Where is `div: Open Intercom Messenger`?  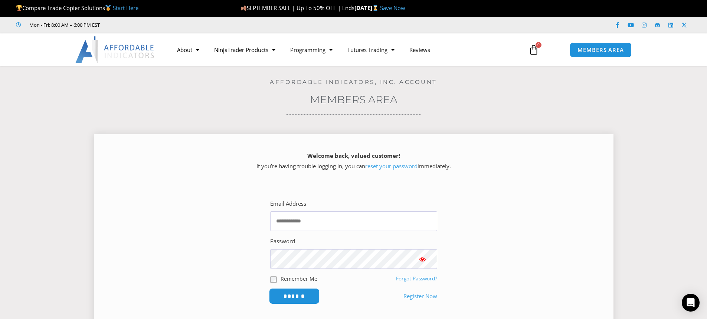 div: Open Intercom Messenger is located at coordinates (690, 302).